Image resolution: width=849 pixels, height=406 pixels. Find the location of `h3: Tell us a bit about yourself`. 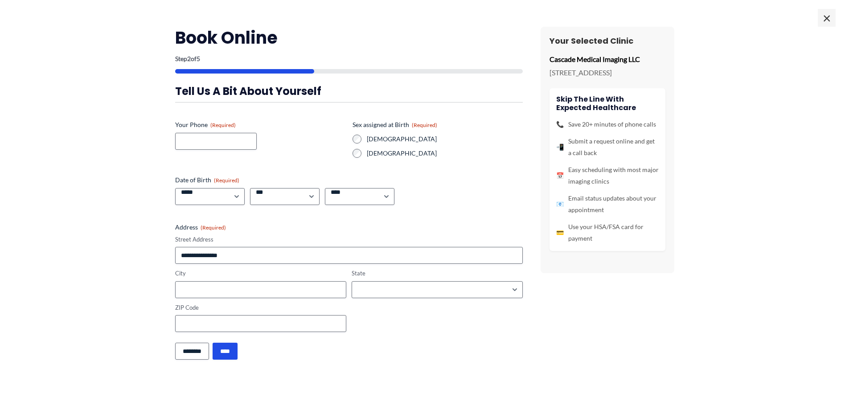

h3: Tell us a bit about yourself is located at coordinates (349, 91).